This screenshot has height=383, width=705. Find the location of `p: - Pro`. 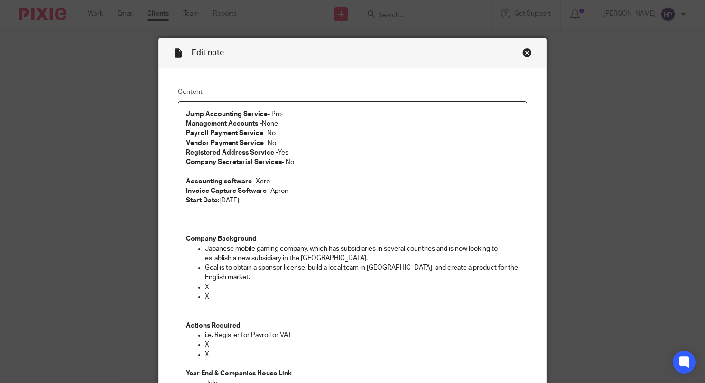

p: - Pro is located at coordinates (352, 114).